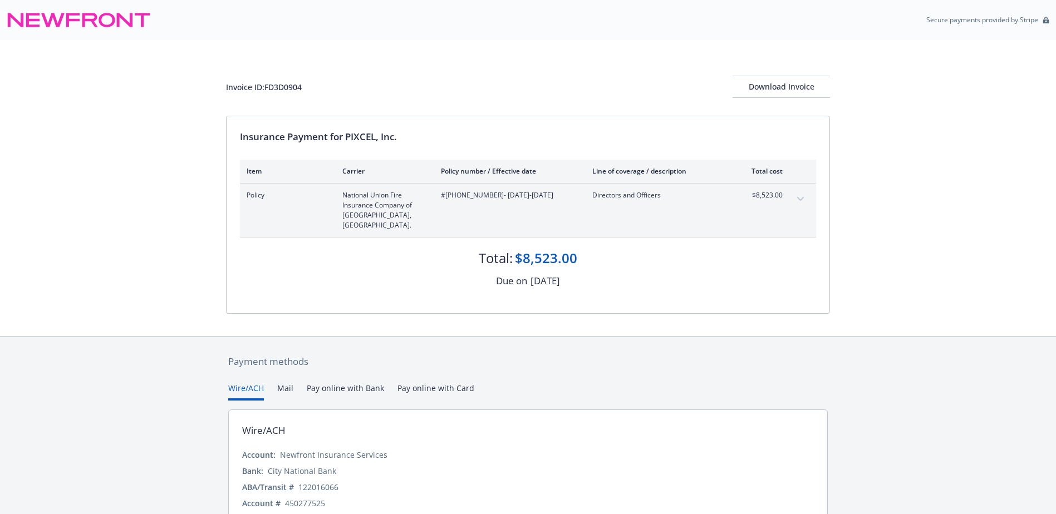 The width and height of the screenshot is (1056, 514). I want to click on span: Policy, so click(285, 195).